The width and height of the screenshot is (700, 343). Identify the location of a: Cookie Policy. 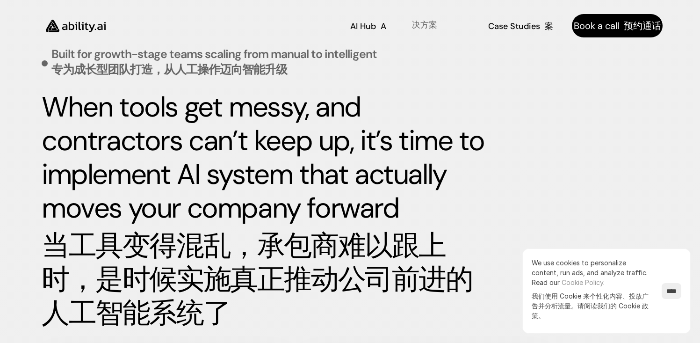
(582, 282).